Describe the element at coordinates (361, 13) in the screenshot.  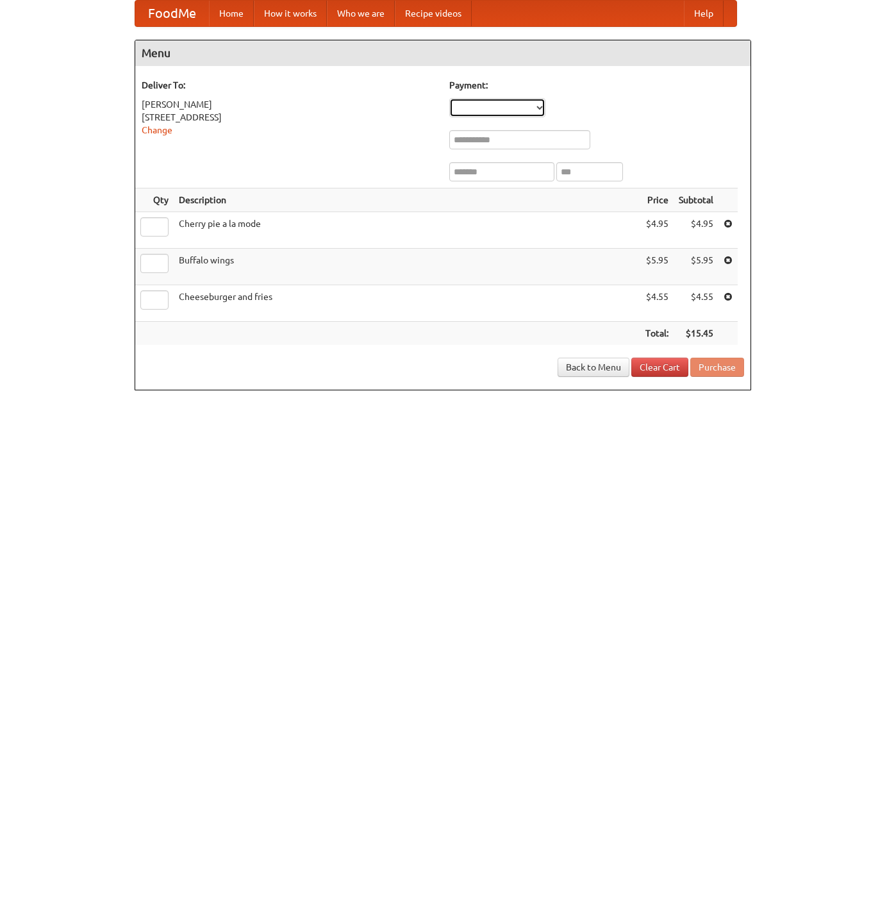
I see `a: Who we are` at that location.